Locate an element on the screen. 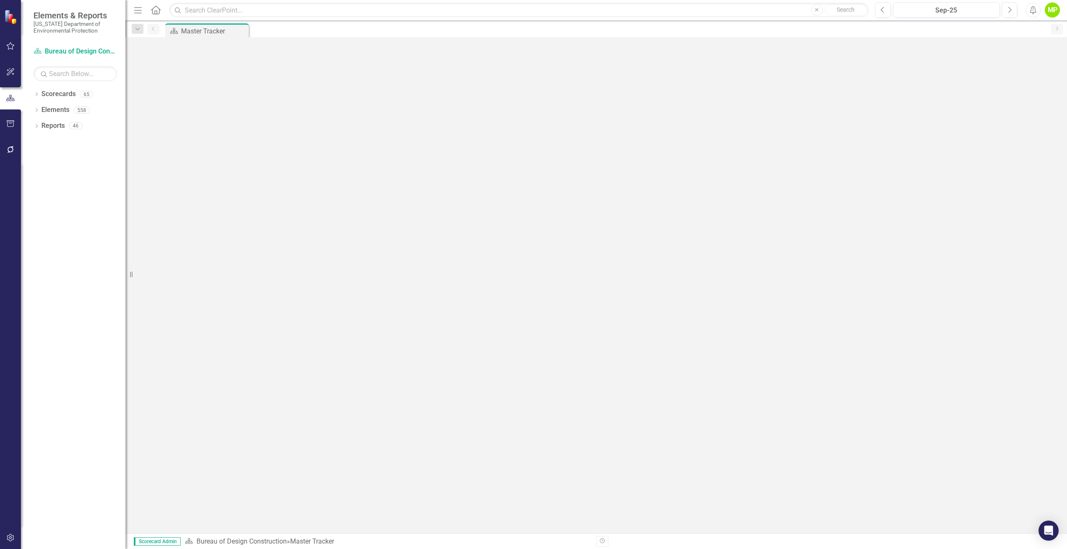  div: Sep-25 is located at coordinates (946, 10).